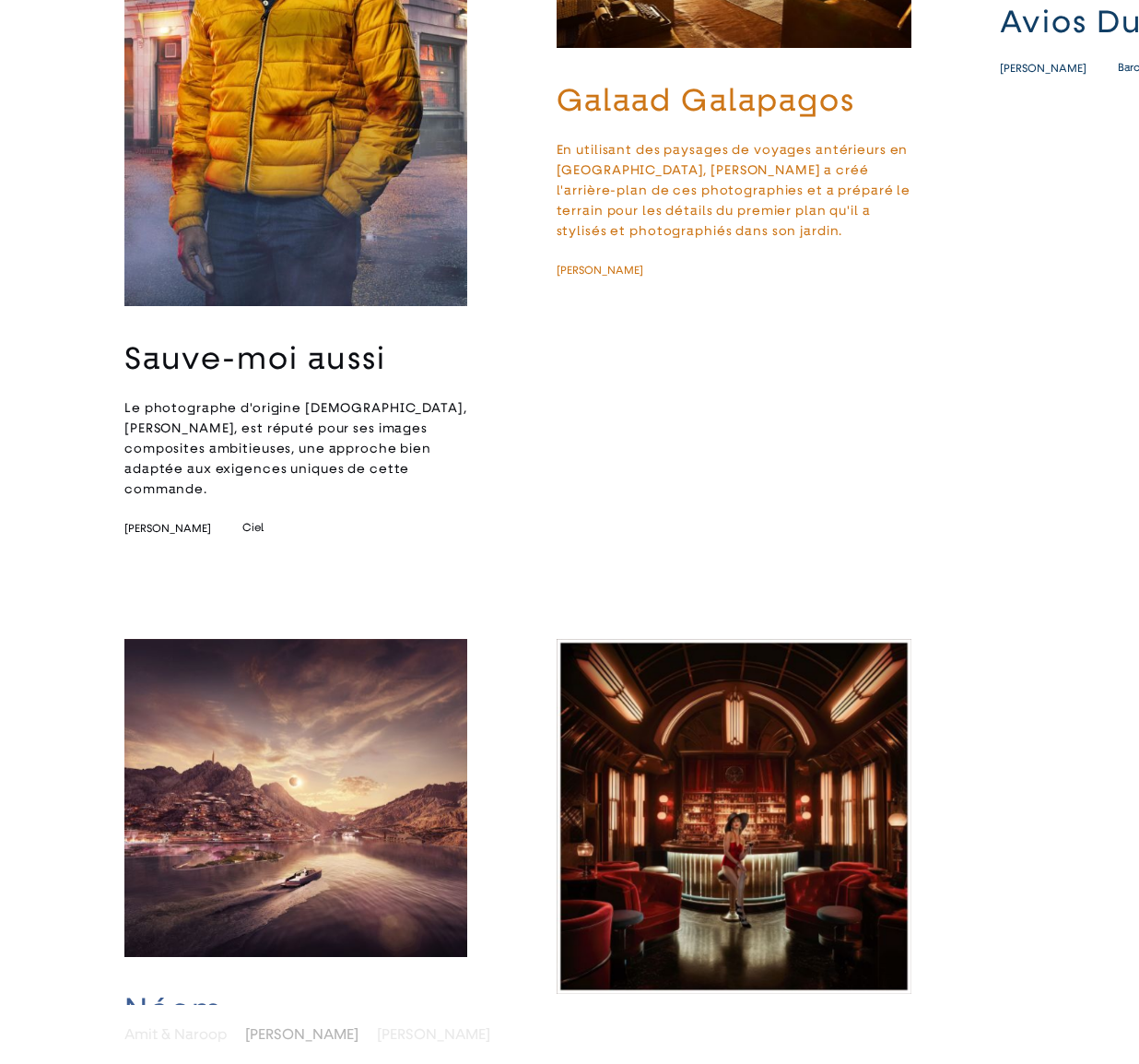  I want to click on font: Amit & Naroop, so click(175, 1033).